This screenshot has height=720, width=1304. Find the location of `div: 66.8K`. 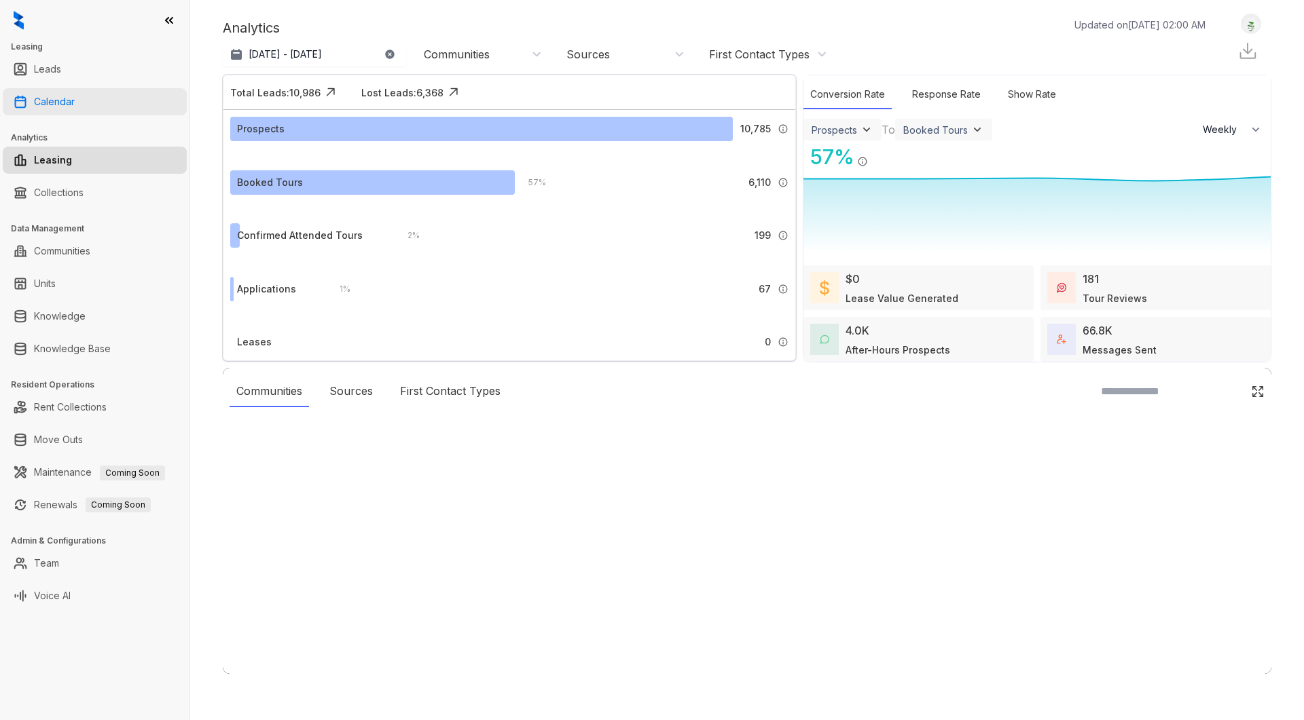

div: 66.8K is located at coordinates (1097, 331).